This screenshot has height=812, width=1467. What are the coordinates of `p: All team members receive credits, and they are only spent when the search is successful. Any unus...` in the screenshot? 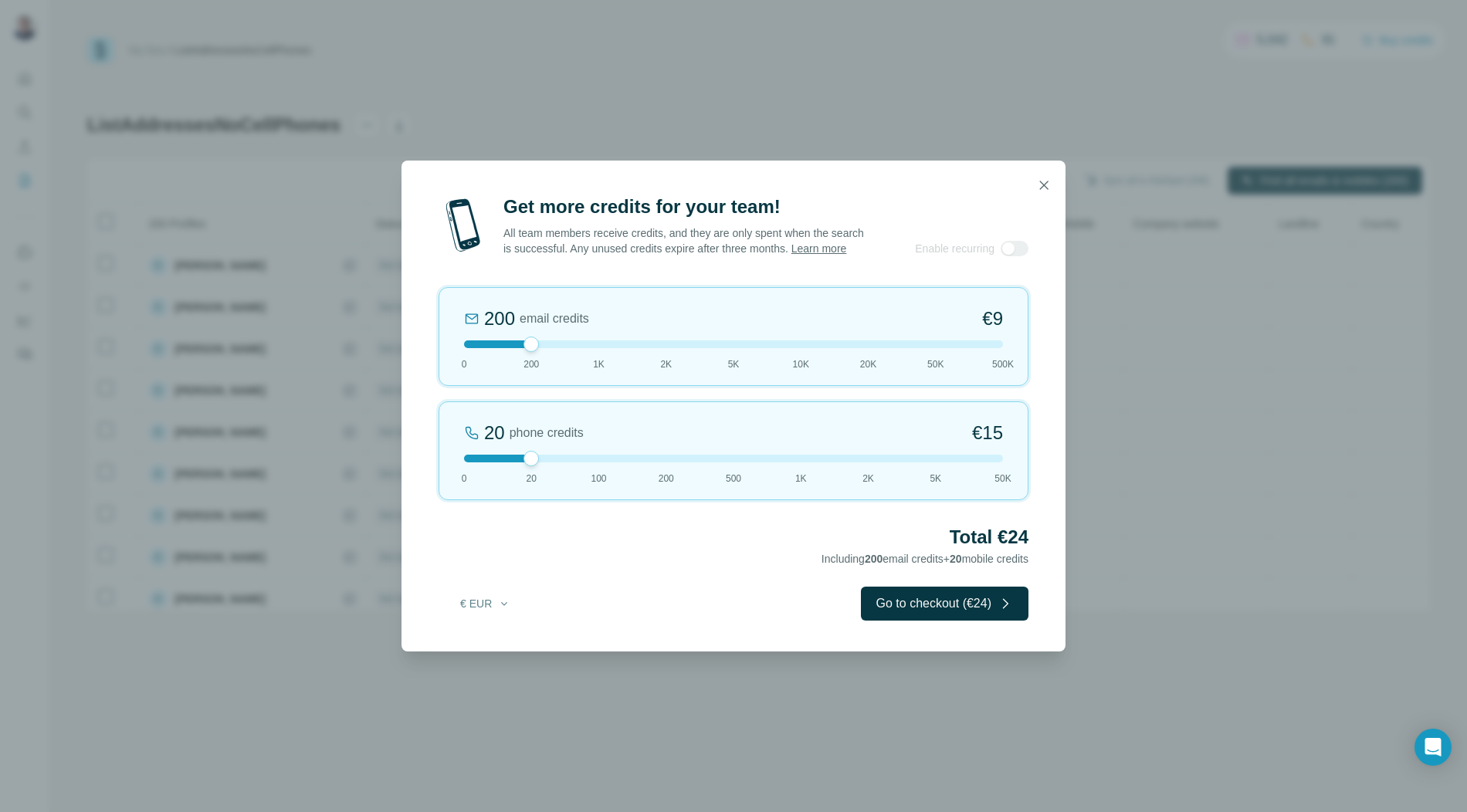 It's located at (684, 241).